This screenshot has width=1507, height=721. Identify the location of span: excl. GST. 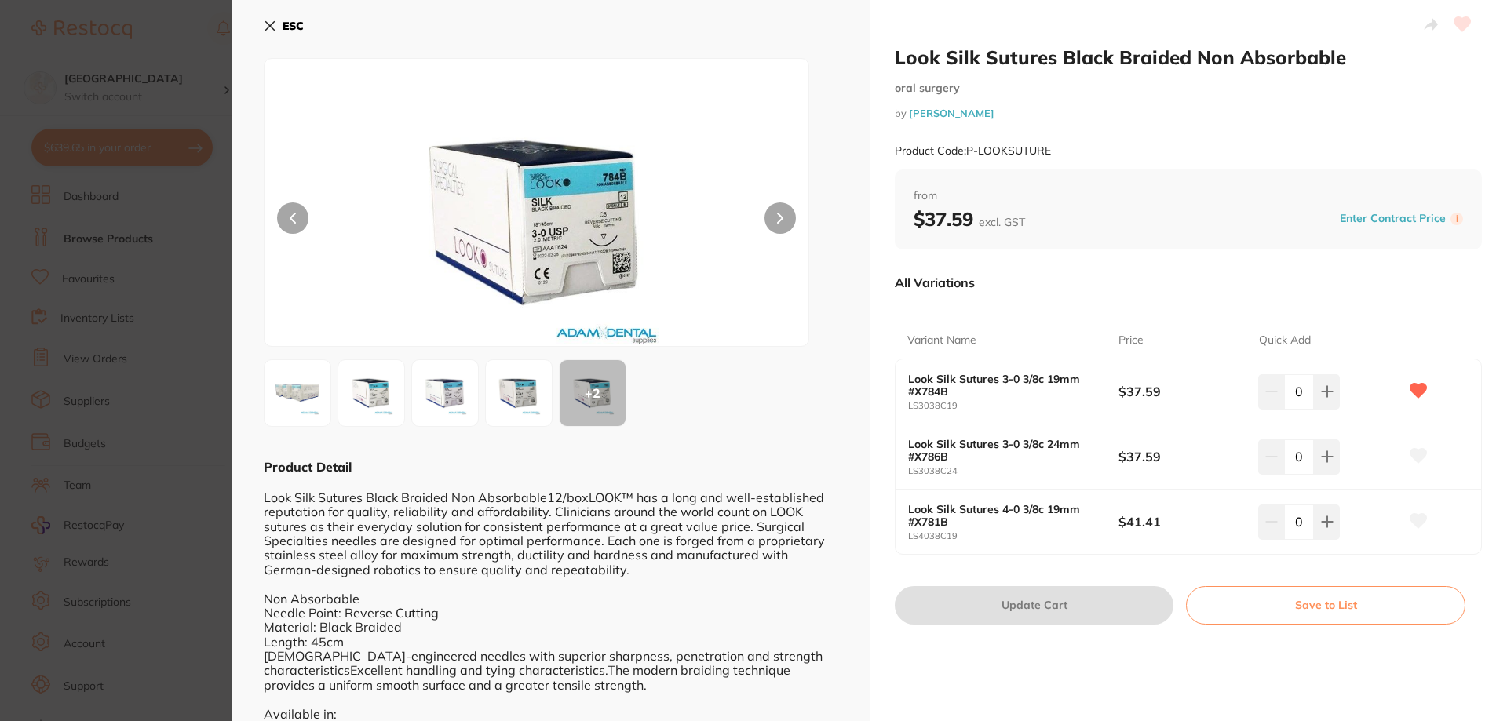
(1002, 222).